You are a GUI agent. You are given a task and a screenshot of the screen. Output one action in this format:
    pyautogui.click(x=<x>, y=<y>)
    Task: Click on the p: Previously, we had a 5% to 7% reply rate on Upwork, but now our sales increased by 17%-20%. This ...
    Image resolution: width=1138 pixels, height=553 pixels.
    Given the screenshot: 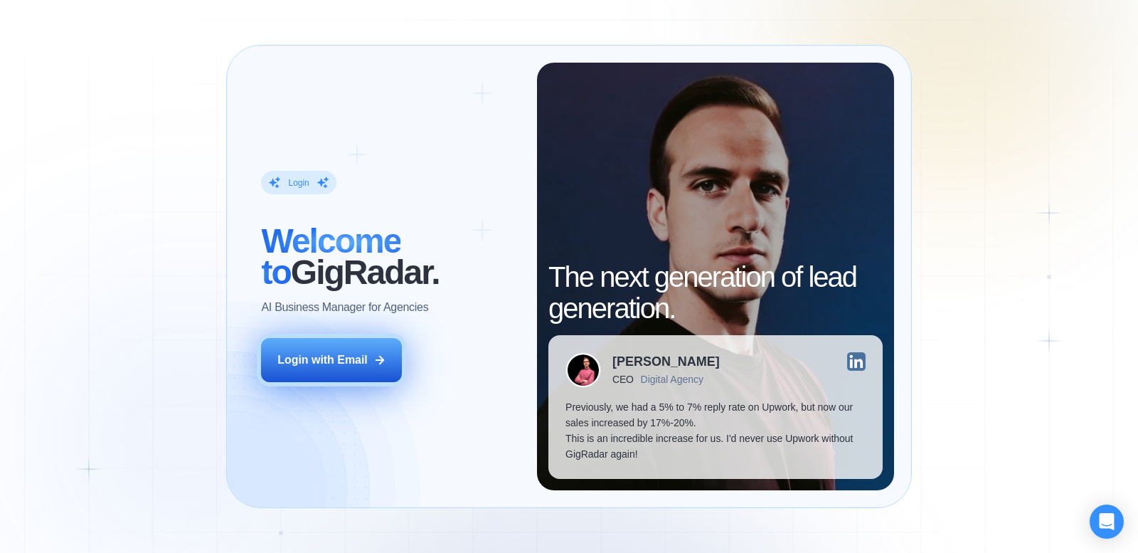 What is the action you would take?
    pyautogui.click(x=715, y=430)
    